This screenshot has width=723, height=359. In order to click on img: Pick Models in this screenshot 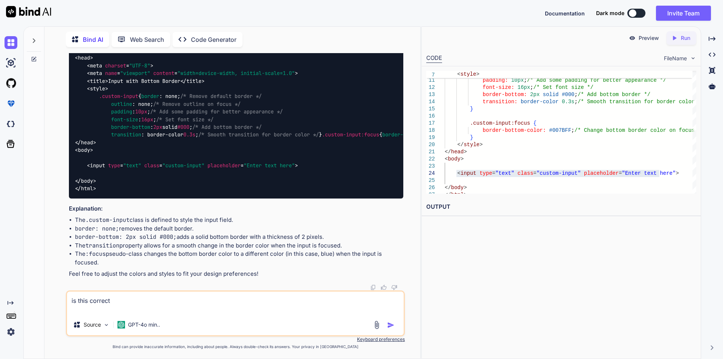, I will do `click(106, 325)`.